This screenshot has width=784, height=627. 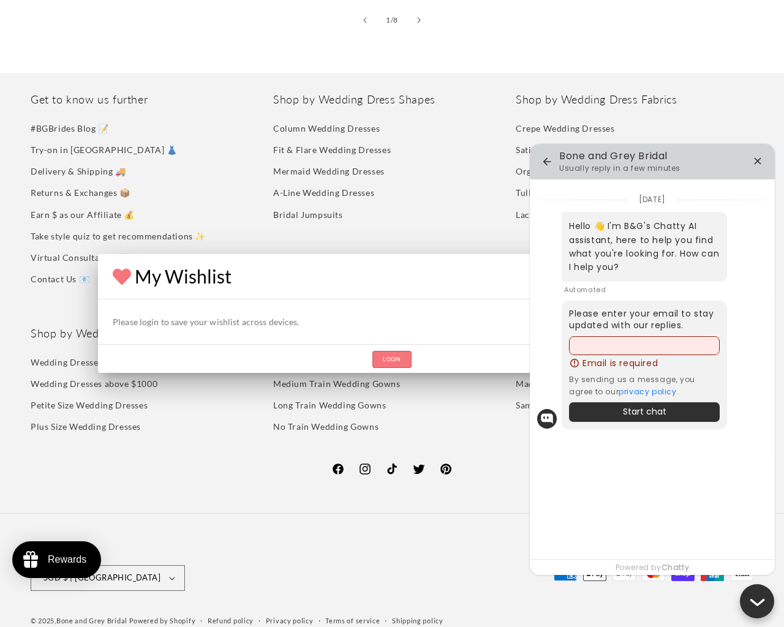 What do you see at coordinates (392, 321) in the screenshot?
I see `p: Please login to save your wishlist across devices.` at bounding box center [392, 321].